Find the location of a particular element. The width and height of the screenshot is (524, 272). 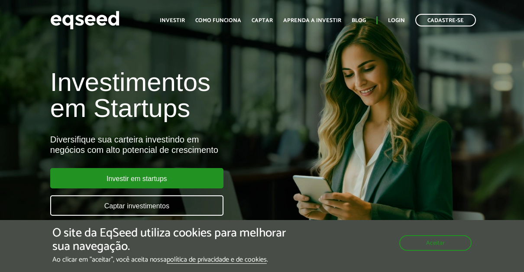

a: Blog is located at coordinates (359, 20).